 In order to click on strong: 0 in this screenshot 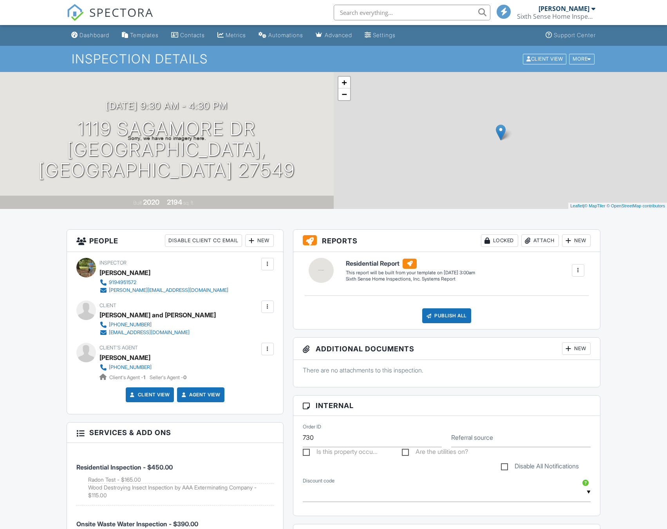, I will do `click(185, 378)`.